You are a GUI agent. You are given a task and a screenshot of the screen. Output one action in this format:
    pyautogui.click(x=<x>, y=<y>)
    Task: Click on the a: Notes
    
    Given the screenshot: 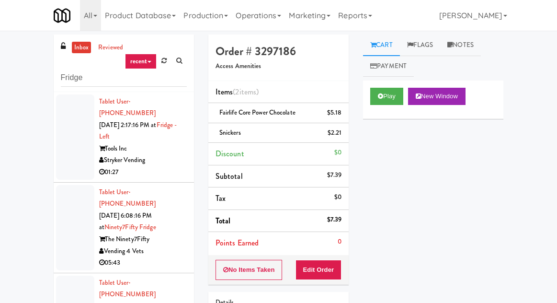 What is the action you would take?
    pyautogui.click(x=461, y=45)
    